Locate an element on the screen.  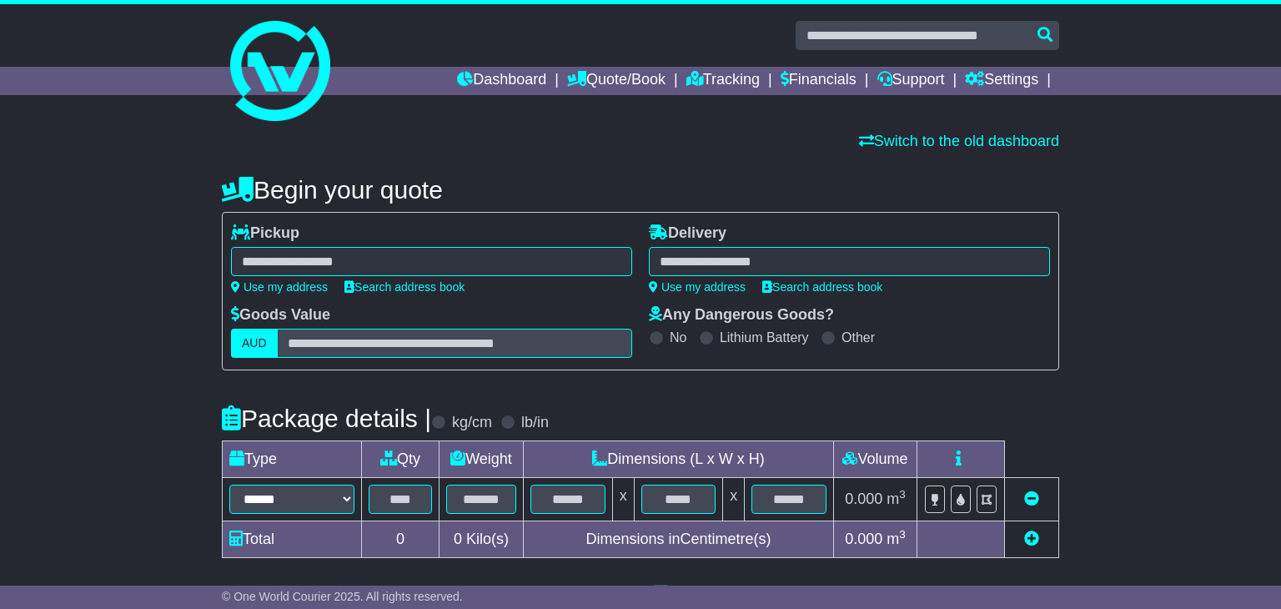
label: AUD is located at coordinates (254, 343).